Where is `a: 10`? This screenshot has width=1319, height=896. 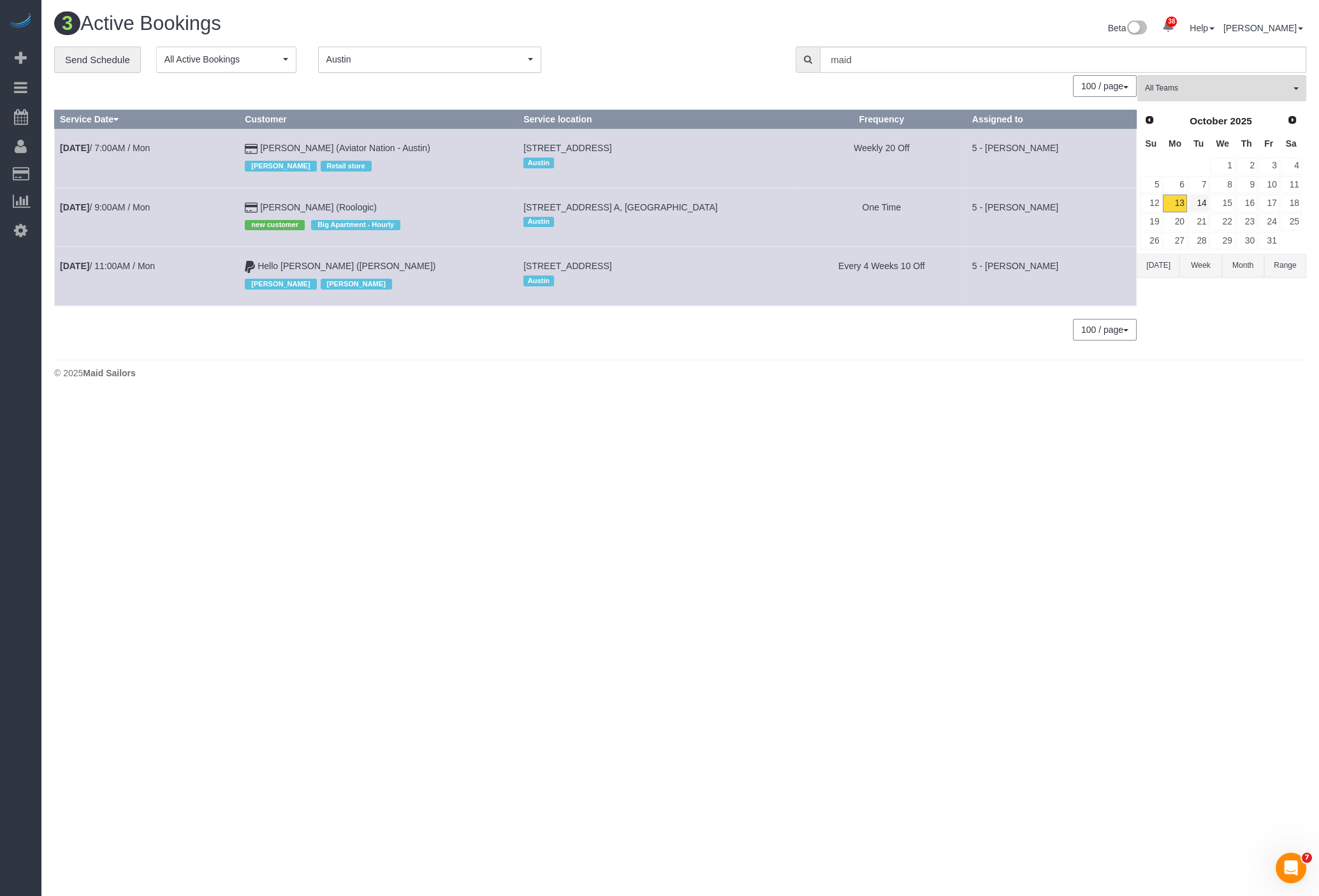
a: 10 is located at coordinates (1269, 184).